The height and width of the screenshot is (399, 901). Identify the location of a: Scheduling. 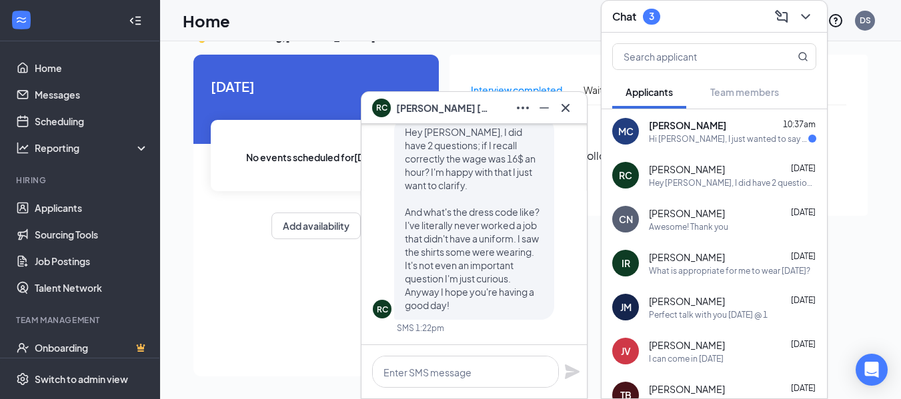
(91, 121).